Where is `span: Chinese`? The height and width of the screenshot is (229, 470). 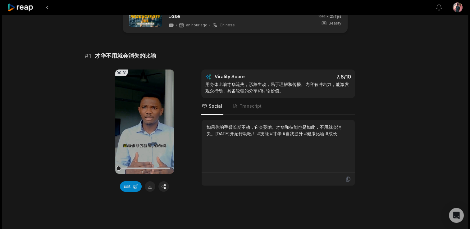 span: Chinese is located at coordinates (227, 25).